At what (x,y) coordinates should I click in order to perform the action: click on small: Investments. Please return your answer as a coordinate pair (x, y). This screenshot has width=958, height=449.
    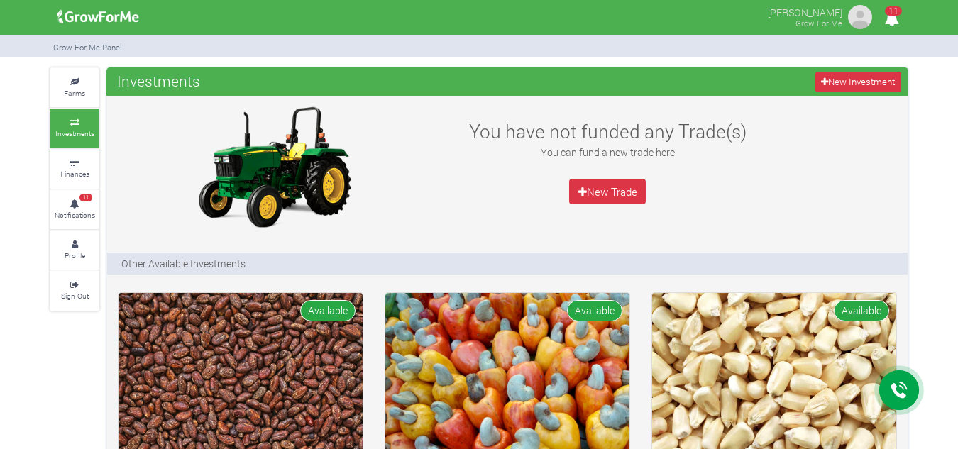
    Looking at the image, I should click on (75, 133).